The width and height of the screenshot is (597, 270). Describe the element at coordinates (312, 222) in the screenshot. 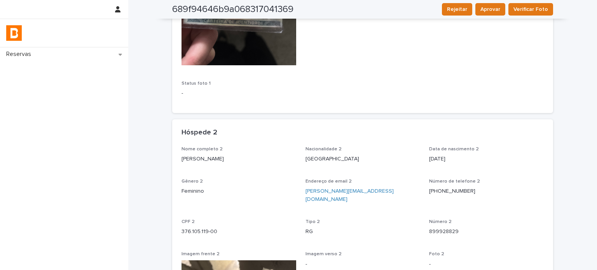

I see `span: Tipo 2` at that location.